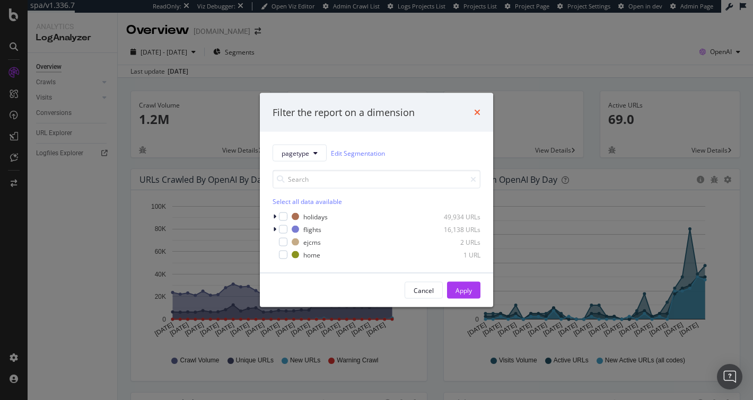  I want to click on div: Apply, so click(463, 290).